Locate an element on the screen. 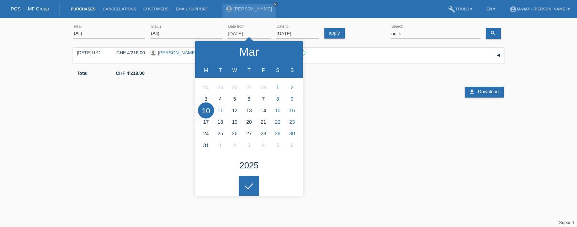 The height and width of the screenshot is (227, 577). a: apply is located at coordinates (335, 33).